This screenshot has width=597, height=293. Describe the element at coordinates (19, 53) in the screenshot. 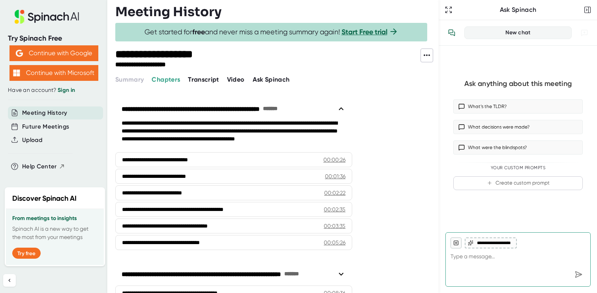

I see `img: Aehbyd4JwY73AAAAAElFTkSuQmCC` at that location.